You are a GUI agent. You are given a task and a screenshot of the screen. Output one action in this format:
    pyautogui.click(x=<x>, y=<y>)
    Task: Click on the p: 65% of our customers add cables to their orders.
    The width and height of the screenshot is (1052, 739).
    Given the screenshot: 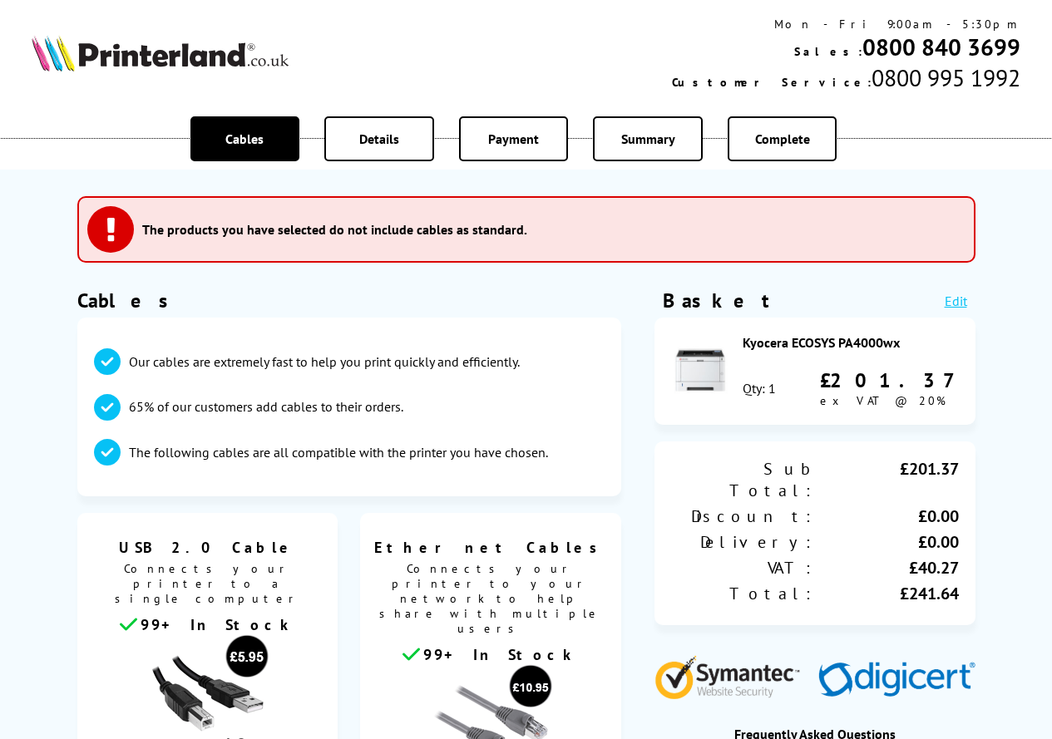 What is the action you would take?
    pyautogui.click(x=266, y=407)
    